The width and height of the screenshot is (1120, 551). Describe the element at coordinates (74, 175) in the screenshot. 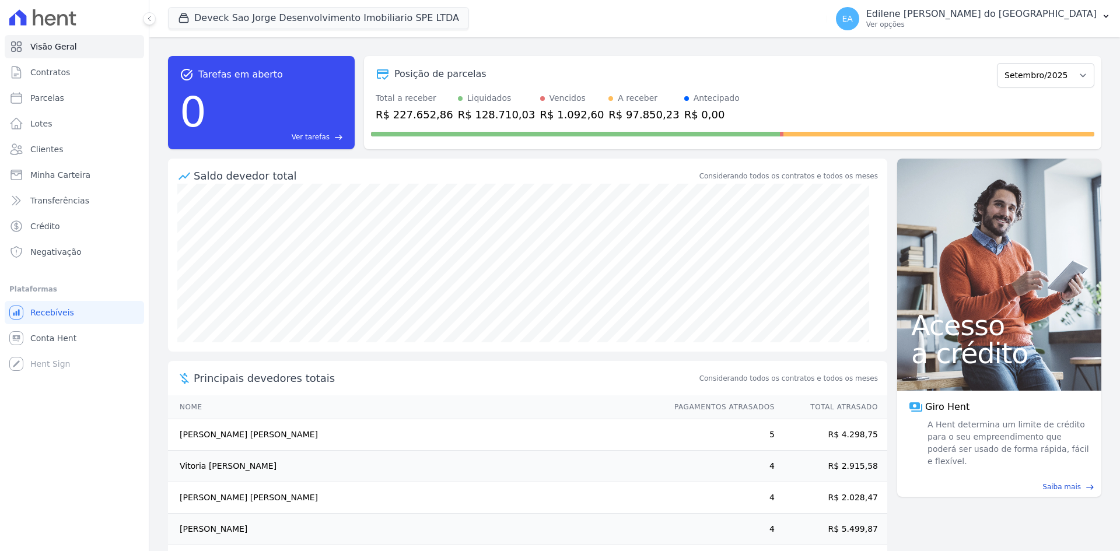

I see `a: Minha Carteira` at that location.